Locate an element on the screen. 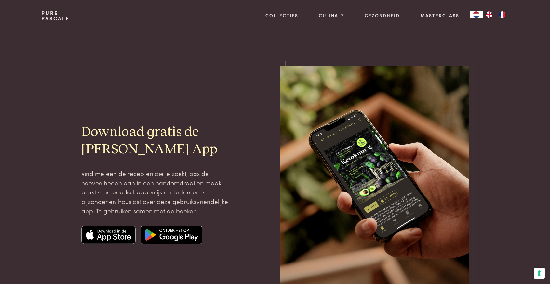  a: FR is located at coordinates (503, 15).